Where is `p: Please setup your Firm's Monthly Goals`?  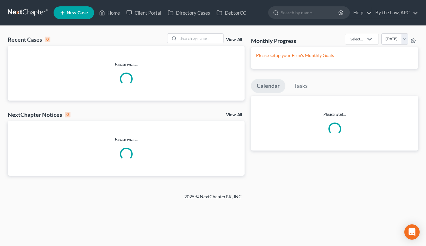 p: Please setup your Firm's Monthly Goals is located at coordinates (334, 55).